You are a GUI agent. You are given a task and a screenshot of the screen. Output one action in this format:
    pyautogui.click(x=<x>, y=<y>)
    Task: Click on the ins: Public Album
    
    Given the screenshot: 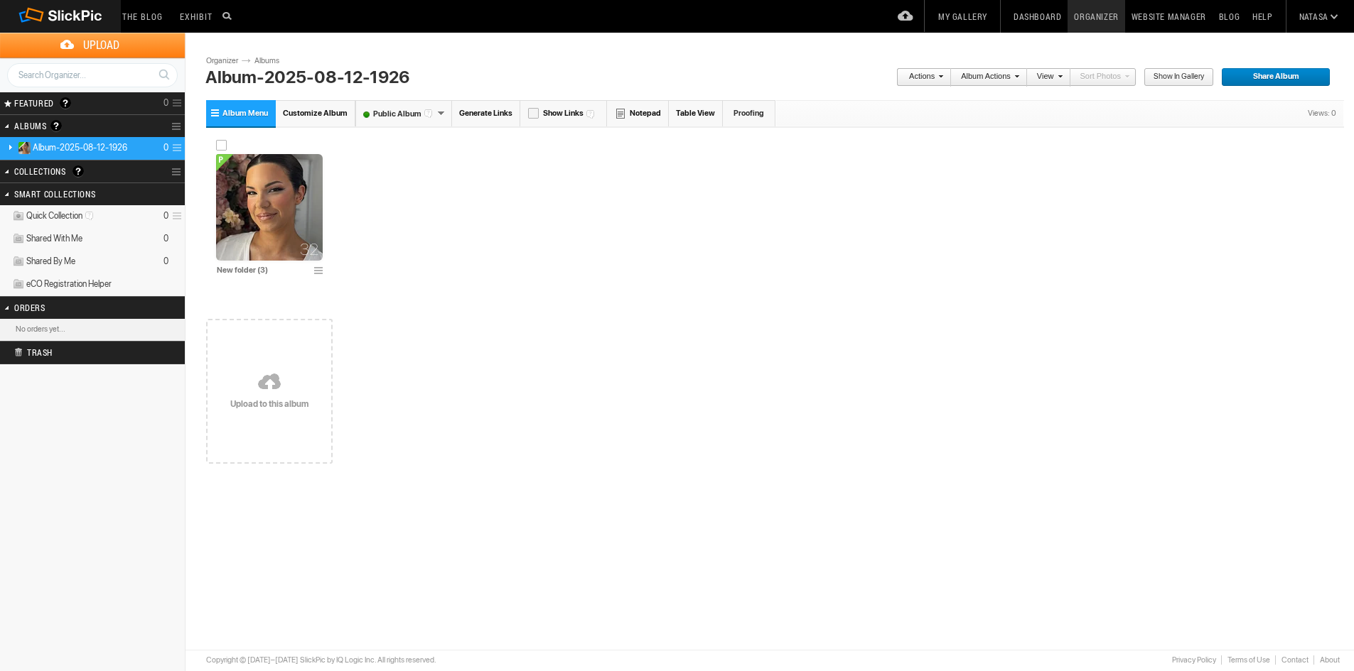 What is the action you would take?
    pyautogui.click(x=21, y=148)
    